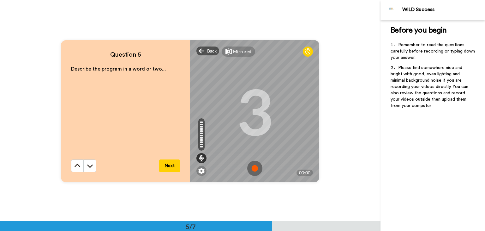 This screenshot has width=485, height=231. Describe the element at coordinates (430, 87) in the screenshot. I see `span: Please find somewhere nice and bright with good, even lighting and minimal background noise if yo...` at that location.